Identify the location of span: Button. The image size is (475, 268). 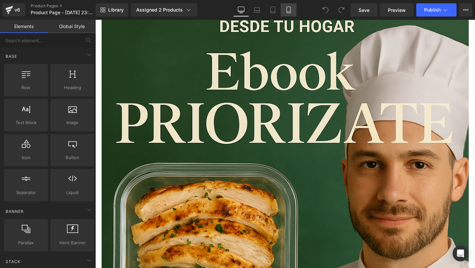
(72, 157).